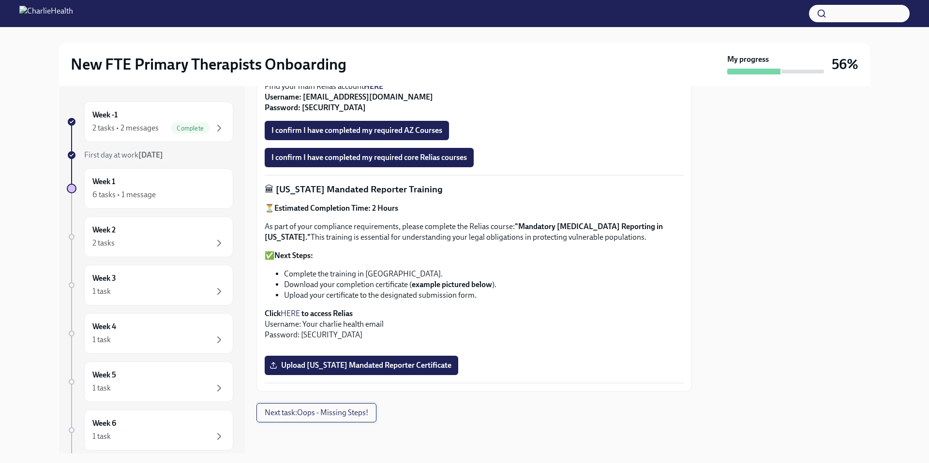 This screenshot has height=463, width=929. Describe the element at coordinates (209, 64) in the screenshot. I see `h2: New FTE Primary Therapists Onboarding` at that location.